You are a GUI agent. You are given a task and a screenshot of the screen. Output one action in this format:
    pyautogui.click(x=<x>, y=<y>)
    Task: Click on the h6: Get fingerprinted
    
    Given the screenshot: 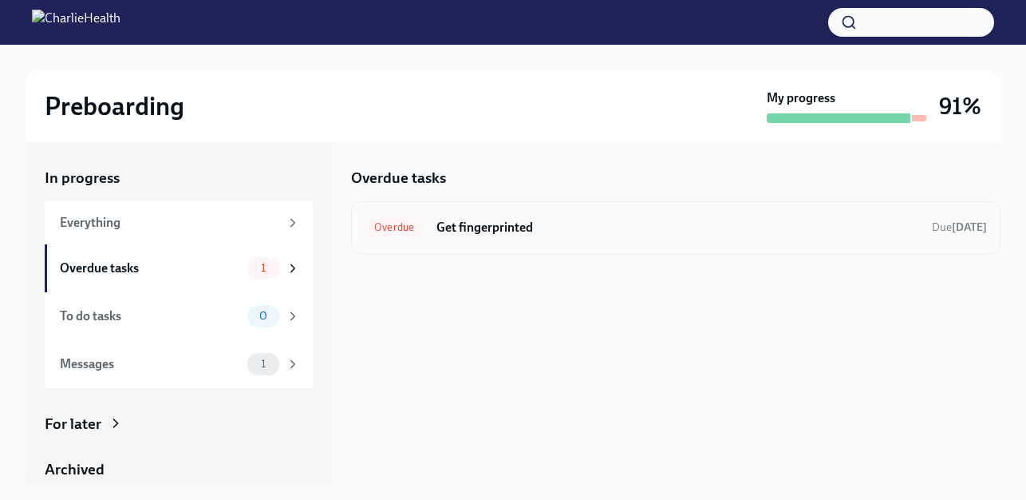 What is the action you would take?
    pyautogui.click(x=678, y=227)
    